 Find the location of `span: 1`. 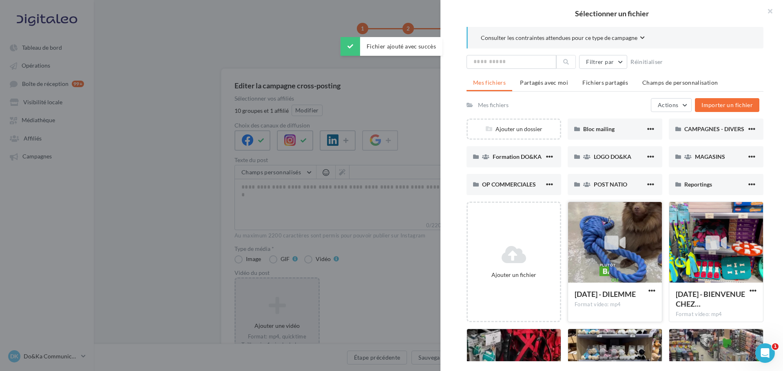

span: 1 is located at coordinates (775, 347).